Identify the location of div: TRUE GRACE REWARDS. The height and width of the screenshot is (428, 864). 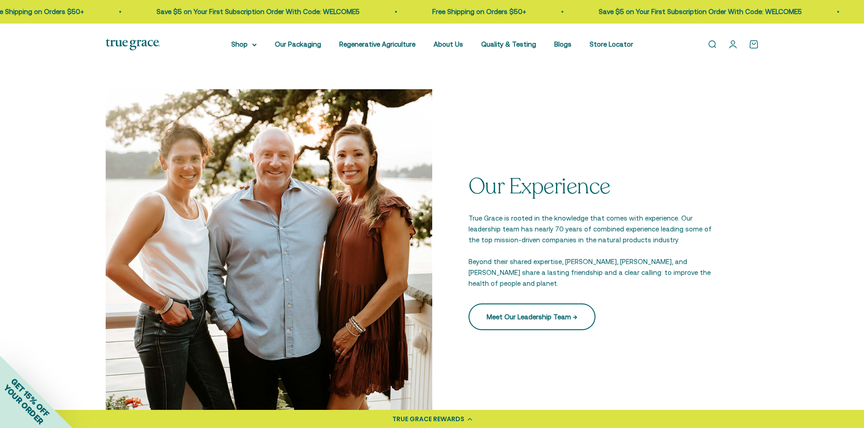
(428, 419).